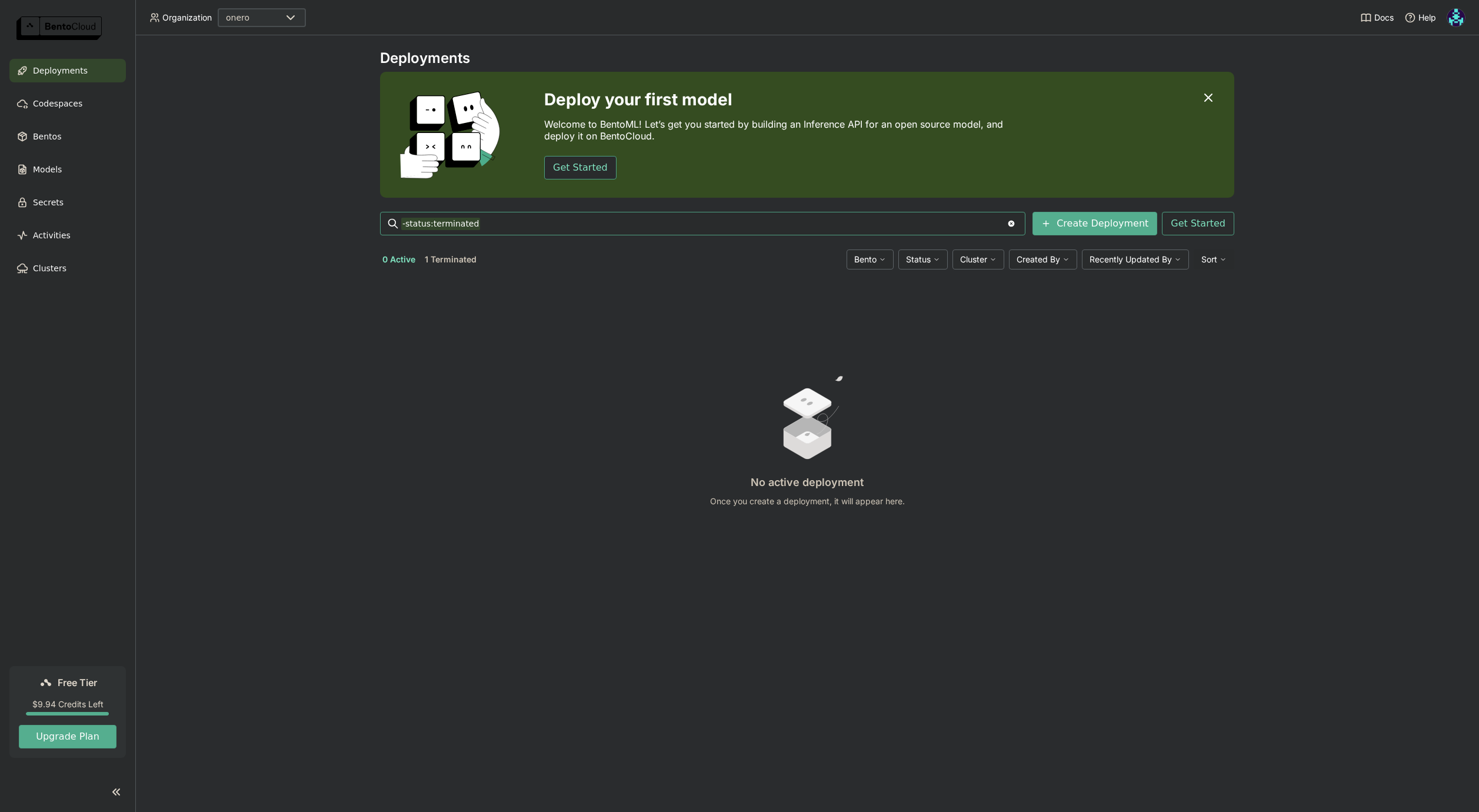 This screenshot has width=1479, height=812. What do you see at coordinates (453, 135) in the screenshot?
I see `img: cover onboarding` at bounding box center [453, 135].